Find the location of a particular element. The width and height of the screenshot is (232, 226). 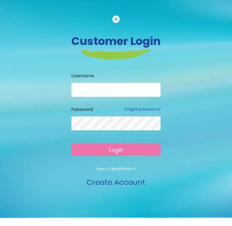

span: Login is located at coordinates (116, 149).